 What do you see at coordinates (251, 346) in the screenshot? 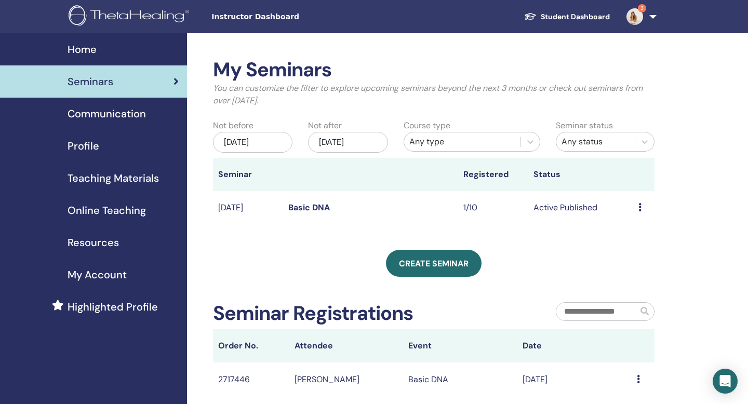
I see `th: Order No.` at bounding box center [251, 346].